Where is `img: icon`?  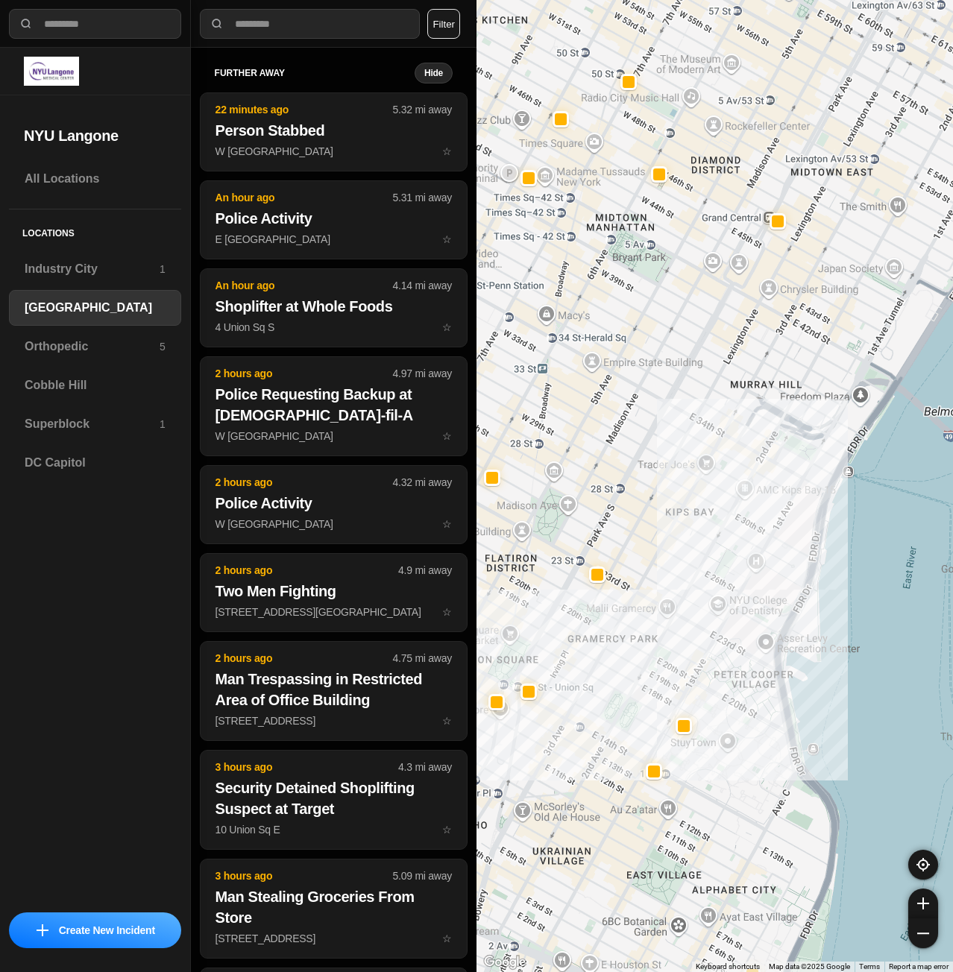
img: icon is located at coordinates (43, 931).